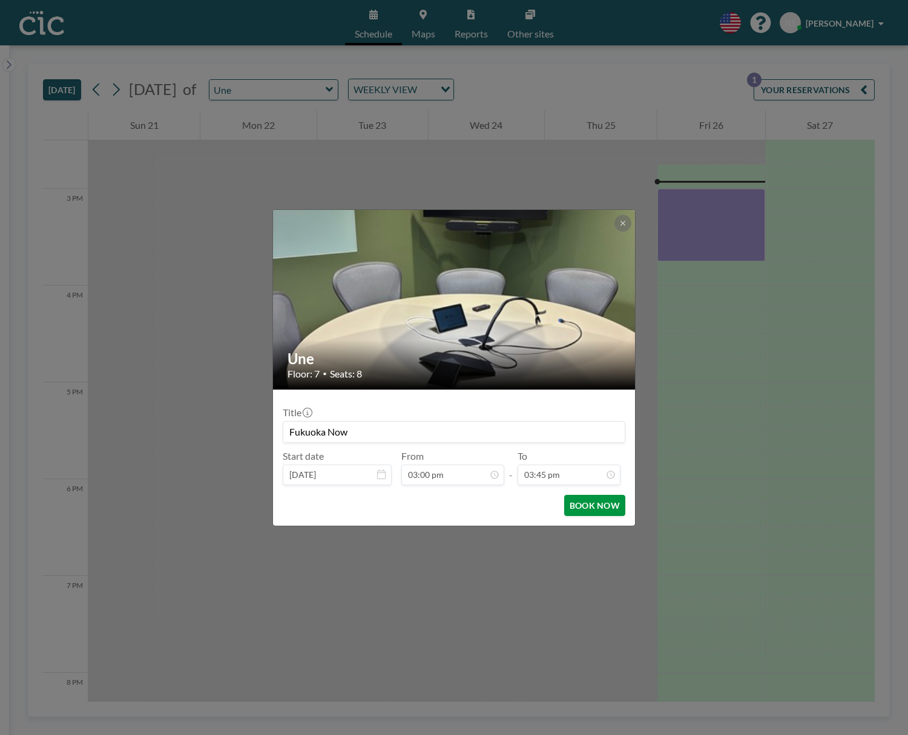 Image resolution: width=908 pixels, height=735 pixels. What do you see at coordinates (412, 456) in the screenshot?
I see `label: From` at bounding box center [412, 456].